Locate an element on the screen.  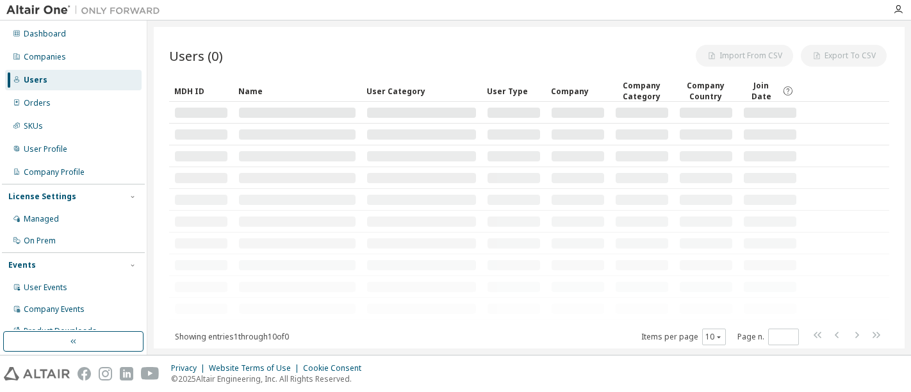
span: Items per page is located at coordinates (684, 337).